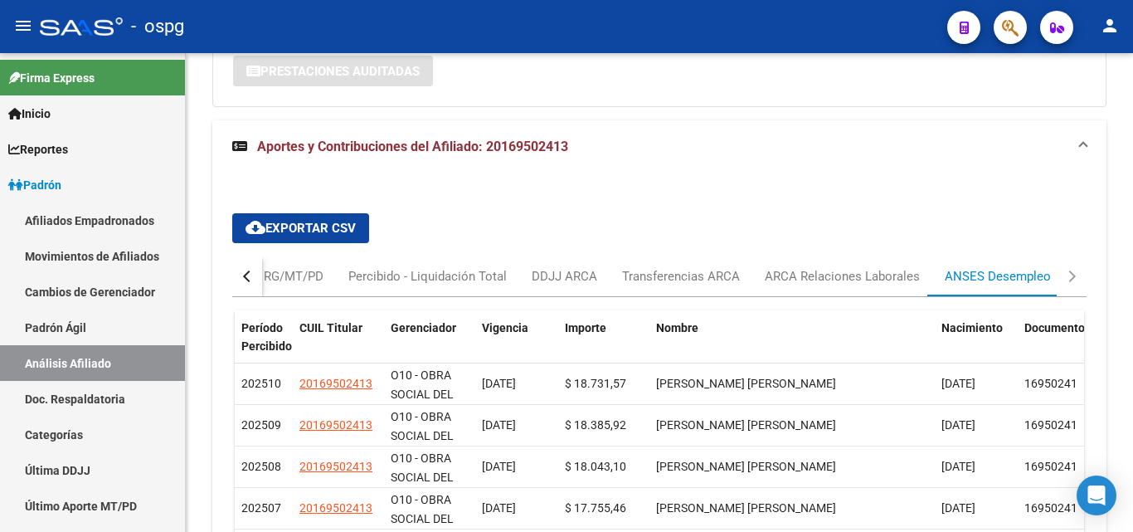 The width and height of the screenshot is (1133, 532). What do you see at coordinates (1054, 328) in the screenshot?
I see `span: Documento` at bounding box center [1054, 328].